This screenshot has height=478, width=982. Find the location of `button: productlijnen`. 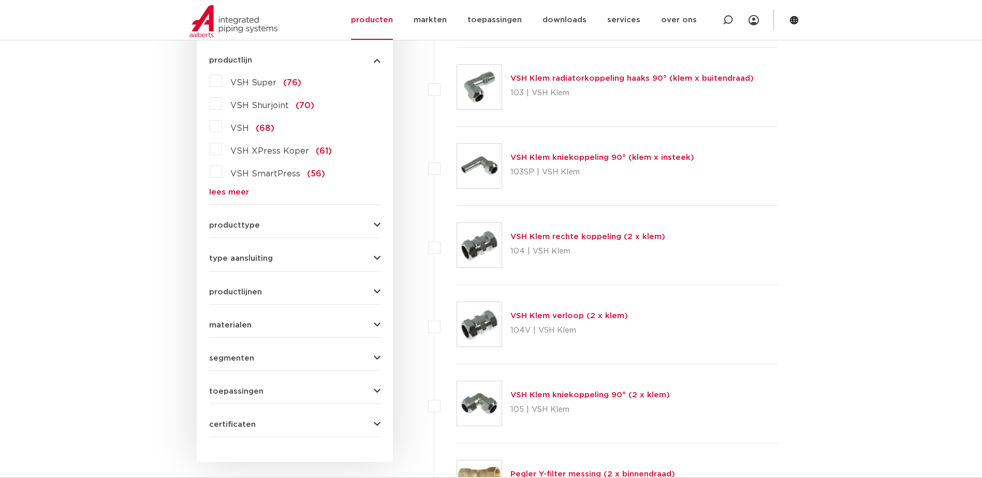

button: productlijnen is located at coordinates (295, 292).